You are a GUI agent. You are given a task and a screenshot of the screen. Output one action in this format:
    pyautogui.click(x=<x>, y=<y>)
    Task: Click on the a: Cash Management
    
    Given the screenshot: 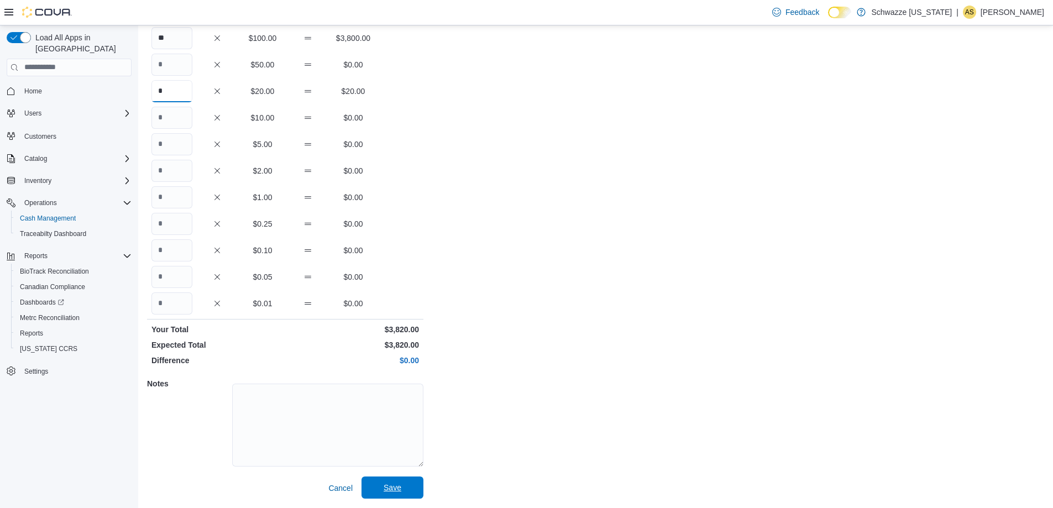 What is the action you would take?
    pyautogui.click(x=48, y=218)
    